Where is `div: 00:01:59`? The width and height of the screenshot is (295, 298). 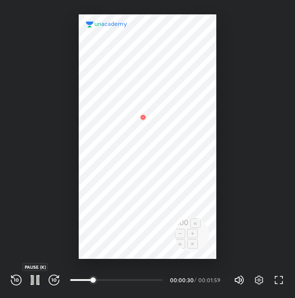
div: 00:01:59 is located at coordinates (210, 280).